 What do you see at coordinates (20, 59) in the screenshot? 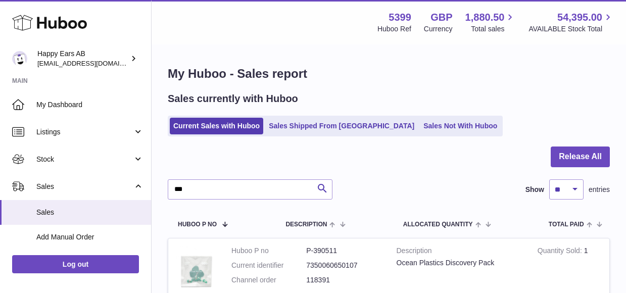
I see `img: 3pl@happyearsearplugs.com` at bounding box center [20, 59].